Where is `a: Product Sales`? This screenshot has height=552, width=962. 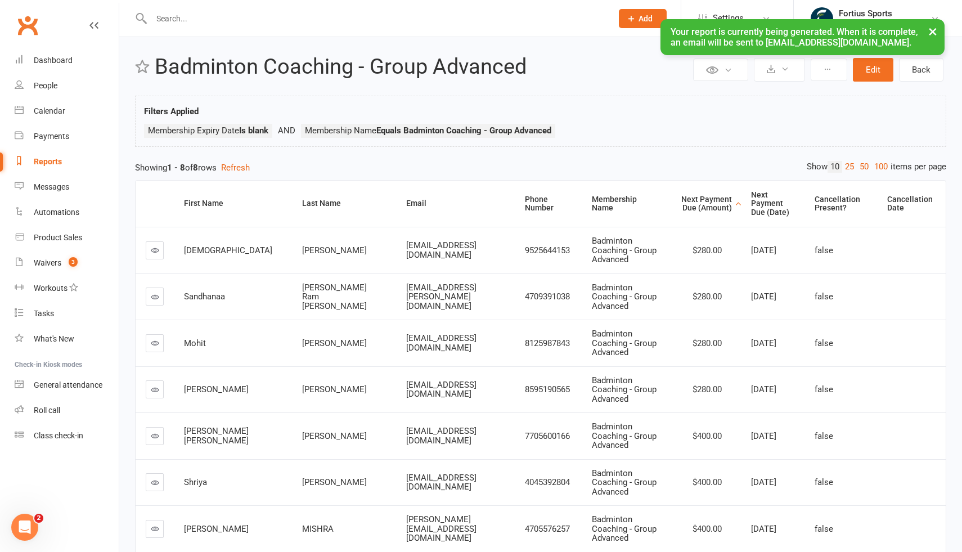 a: Product Sales is located at coordinates (66, 237).